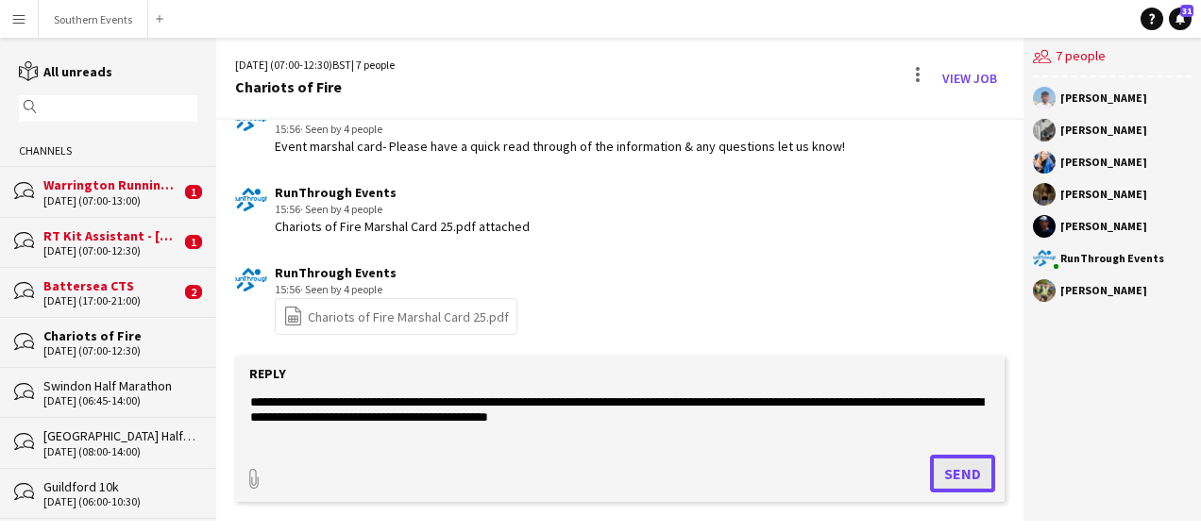 The height and width of the screenshot is (532, 1201). I want to click on div: Chariots of Fire Marshal Card 25.pdf attached, so click(402, 227).